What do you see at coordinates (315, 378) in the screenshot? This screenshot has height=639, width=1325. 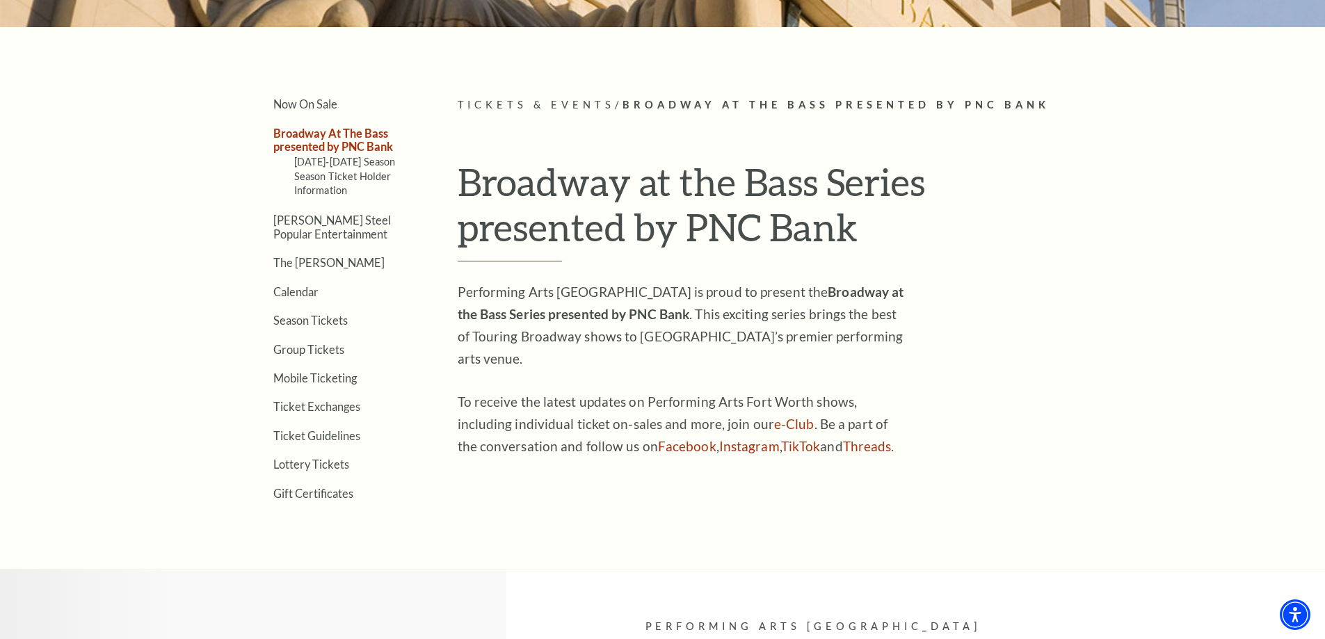 I see `a: Mobile Ticketing` at bounding box center [315, 378].